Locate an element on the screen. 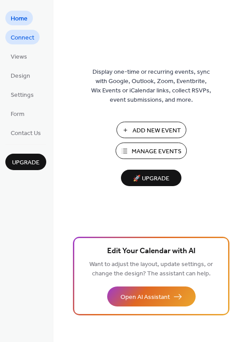 This screenshot has width=249, height=342. span: Open AI Assistant is located at coordinates (145, 297).